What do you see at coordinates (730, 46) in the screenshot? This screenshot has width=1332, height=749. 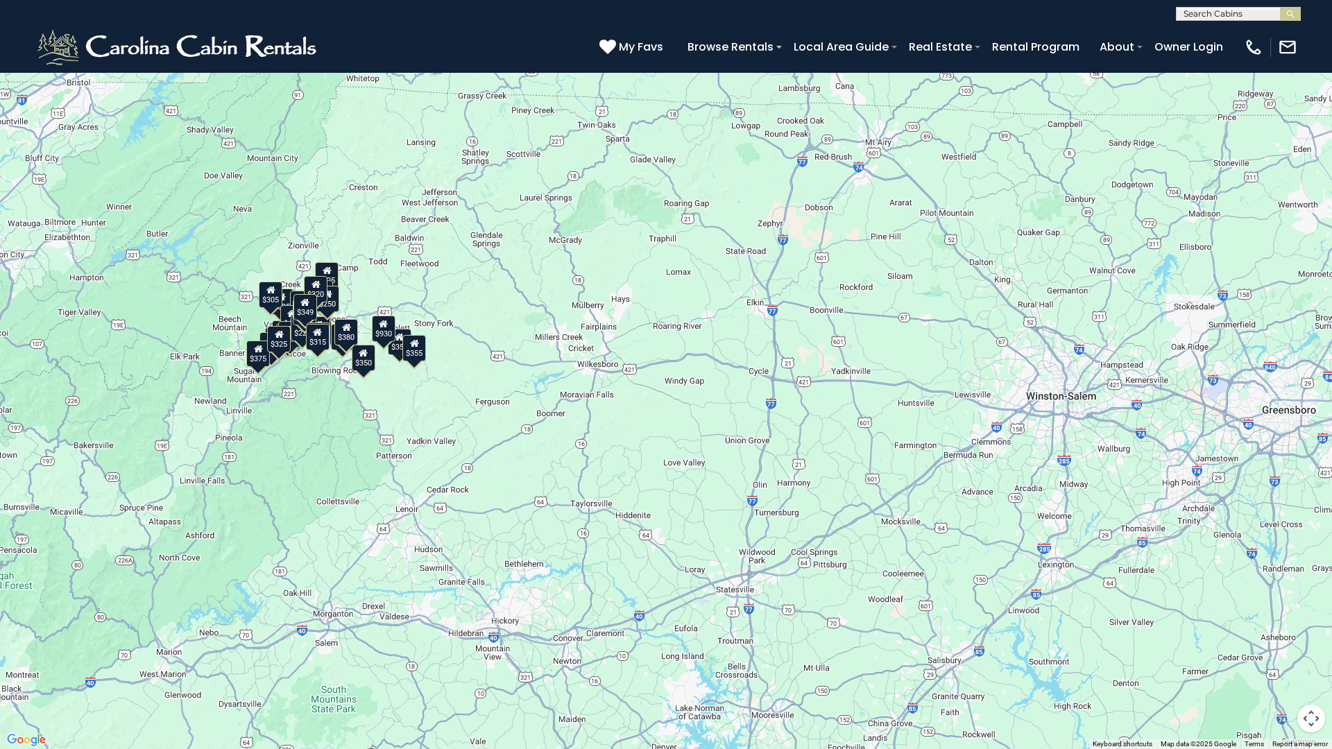 I see `a: Browse Rentals` at bounding box center [730, 46].